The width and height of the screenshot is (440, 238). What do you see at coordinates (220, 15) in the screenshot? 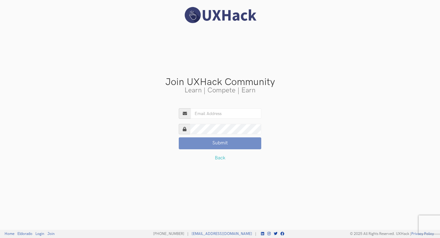
I see `img: UXHack logo` at bounding box center [220, 15].